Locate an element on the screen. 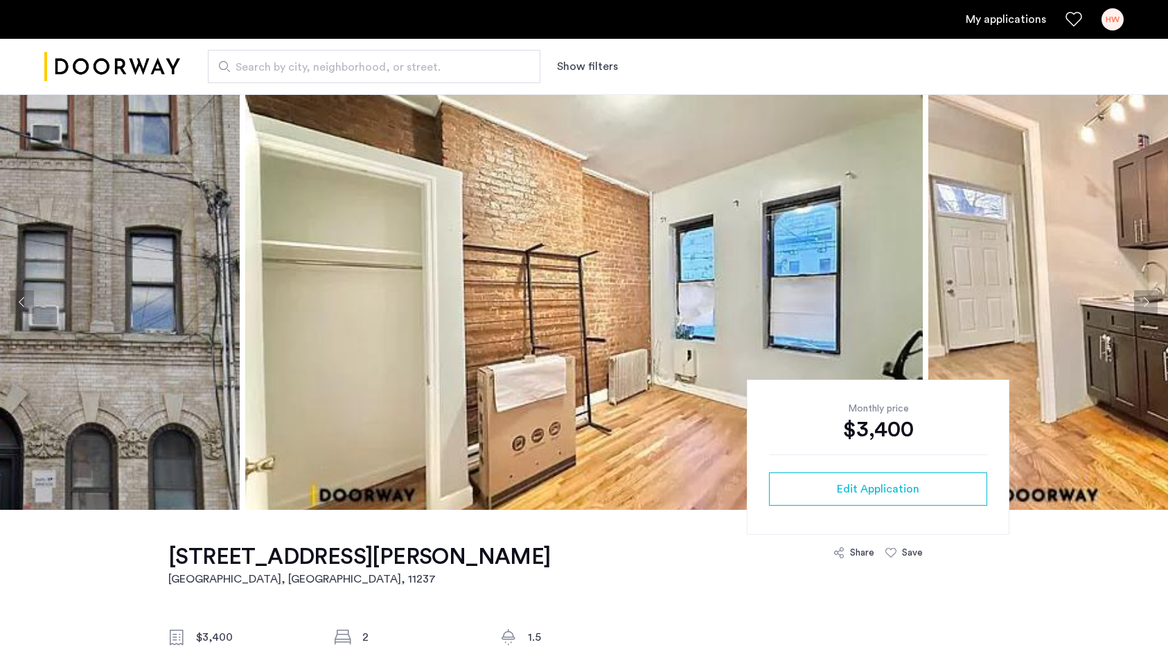 The image size is (1168, 647). button: button is located at coordinates (878, 489).